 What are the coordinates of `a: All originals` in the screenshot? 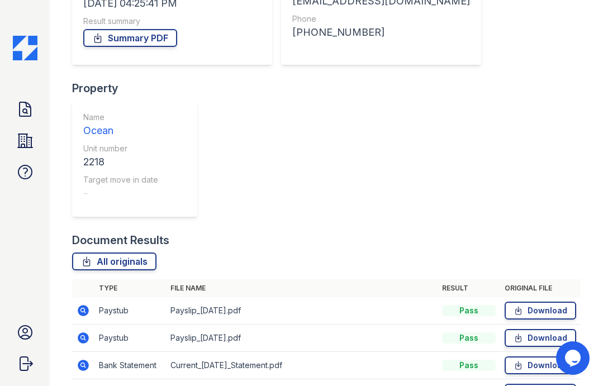 It's located at (114, 262).